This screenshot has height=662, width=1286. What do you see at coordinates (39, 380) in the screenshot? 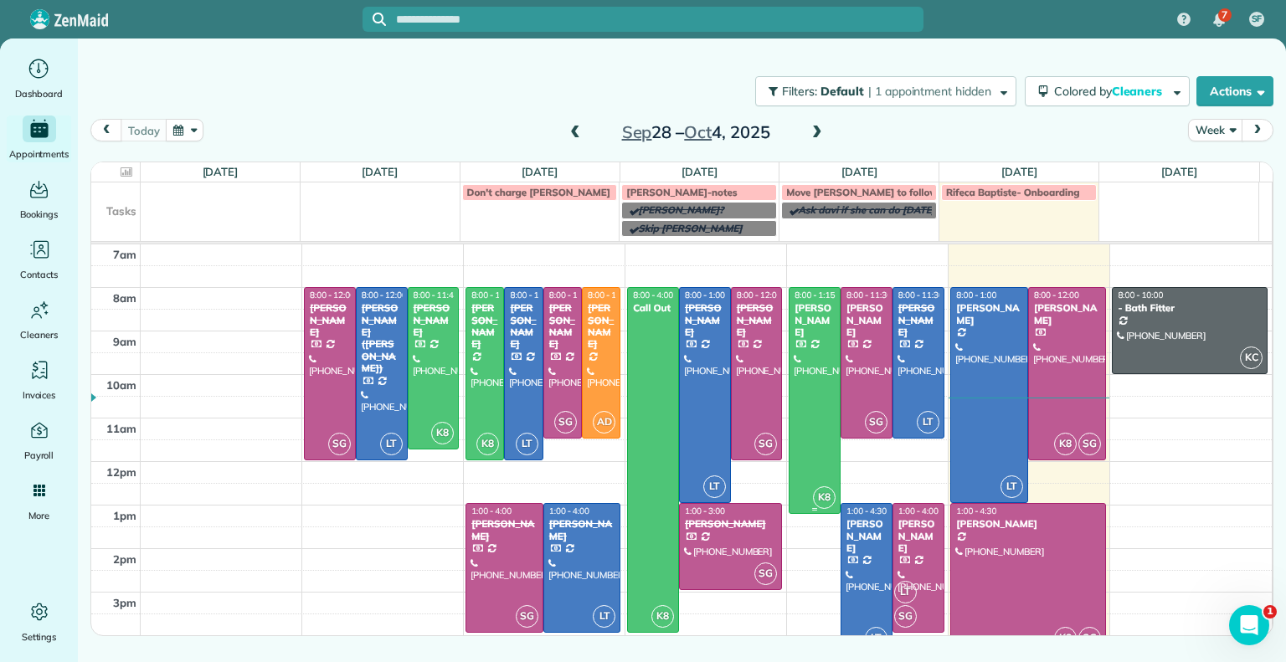
I see `a: Invoices` at bounding box center [39, 380].